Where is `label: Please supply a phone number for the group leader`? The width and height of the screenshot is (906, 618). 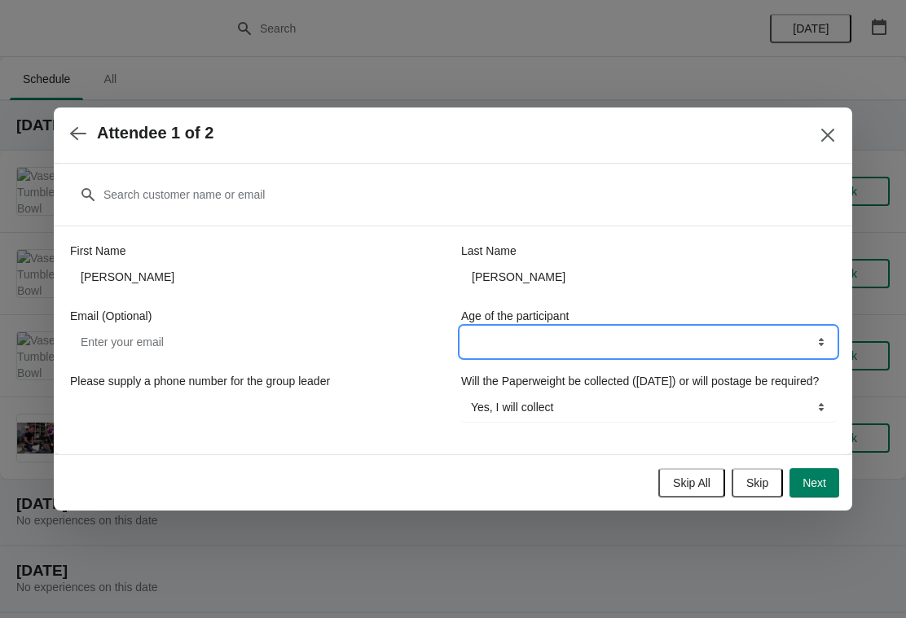
label: Please supply a phone number for the group leader is located at coordinates (200, 381).